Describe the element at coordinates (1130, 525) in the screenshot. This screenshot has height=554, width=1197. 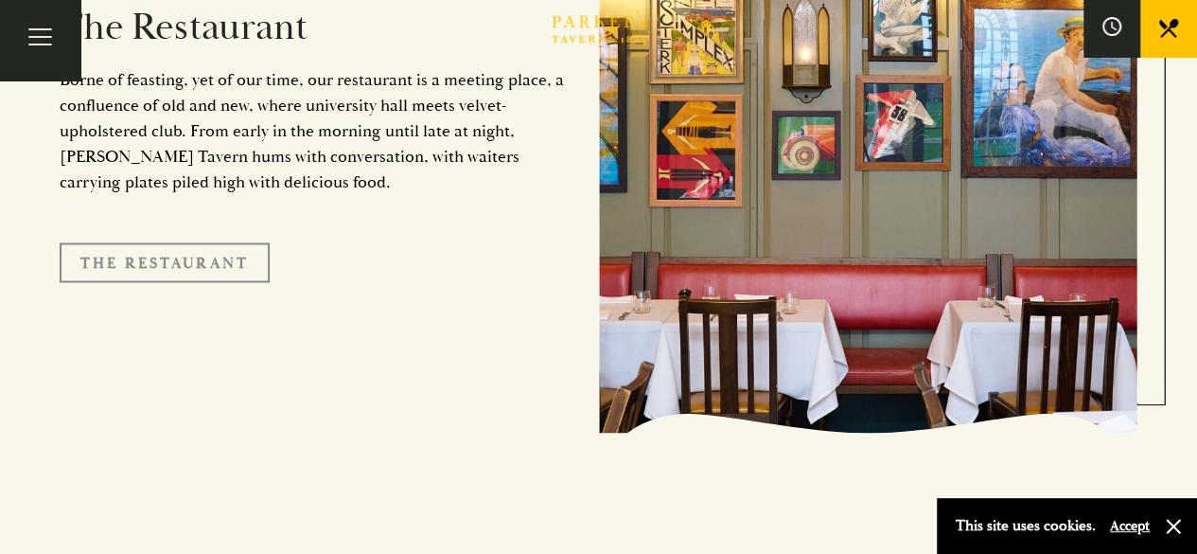
I see `button: Accept` at that location.